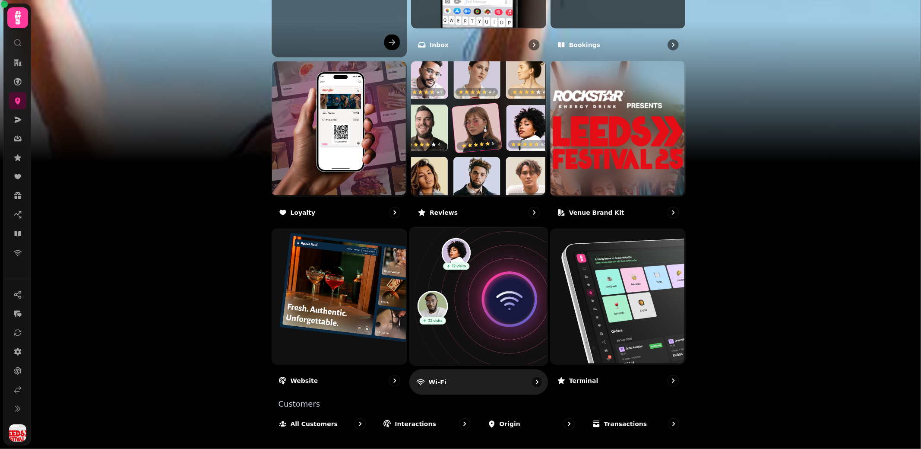  Describe the element at coordinates (618, 143) in the screenshot. I see `a: Venue brand kitVenue brand kit` at that location.